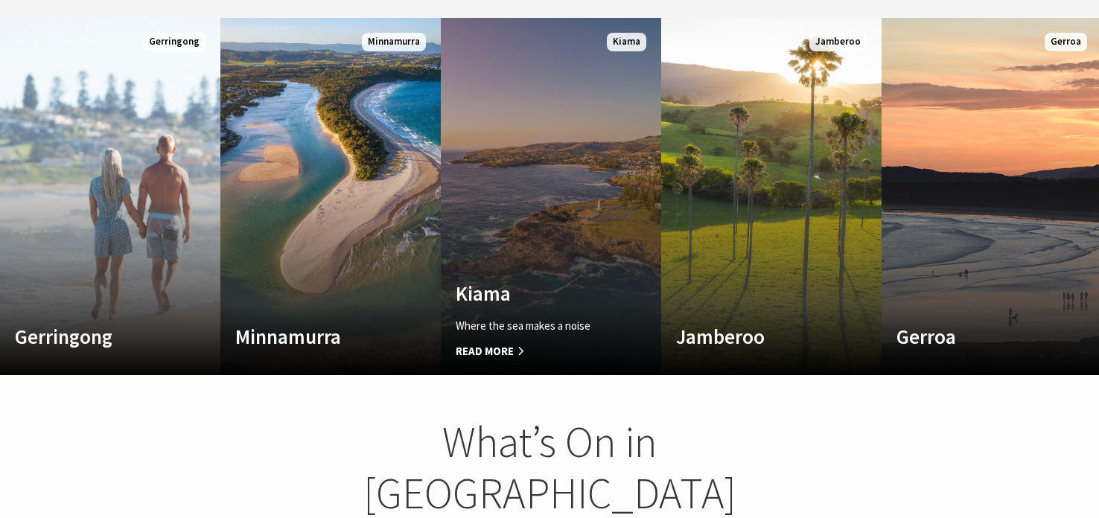 Image resolution: width=1099 pixels, height=518 pixels. I want to click on a: Custom Image Used Minnamurra Minnamurra, so click(331, 197).